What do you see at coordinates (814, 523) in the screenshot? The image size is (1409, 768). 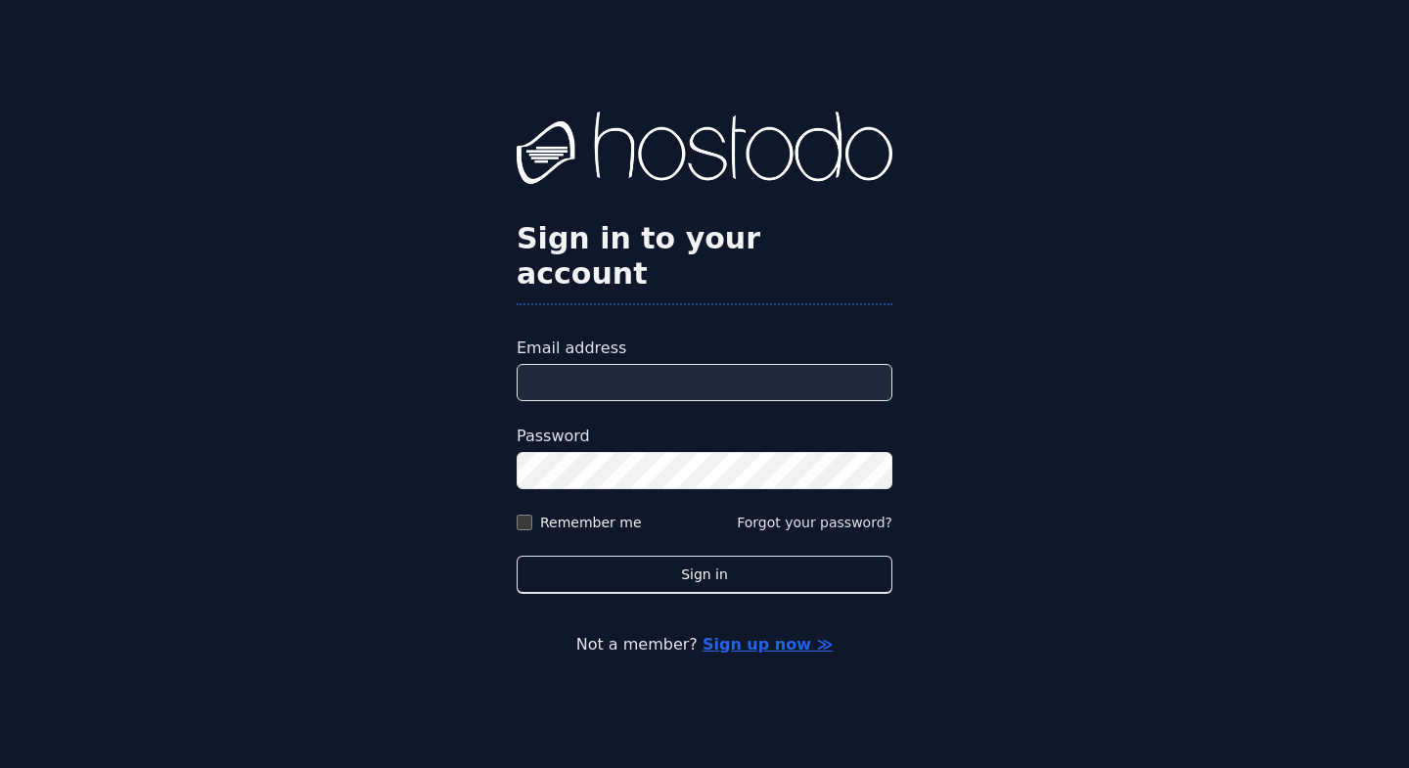 I see `button: Forgot your password?` at bounding box center [814, 523].